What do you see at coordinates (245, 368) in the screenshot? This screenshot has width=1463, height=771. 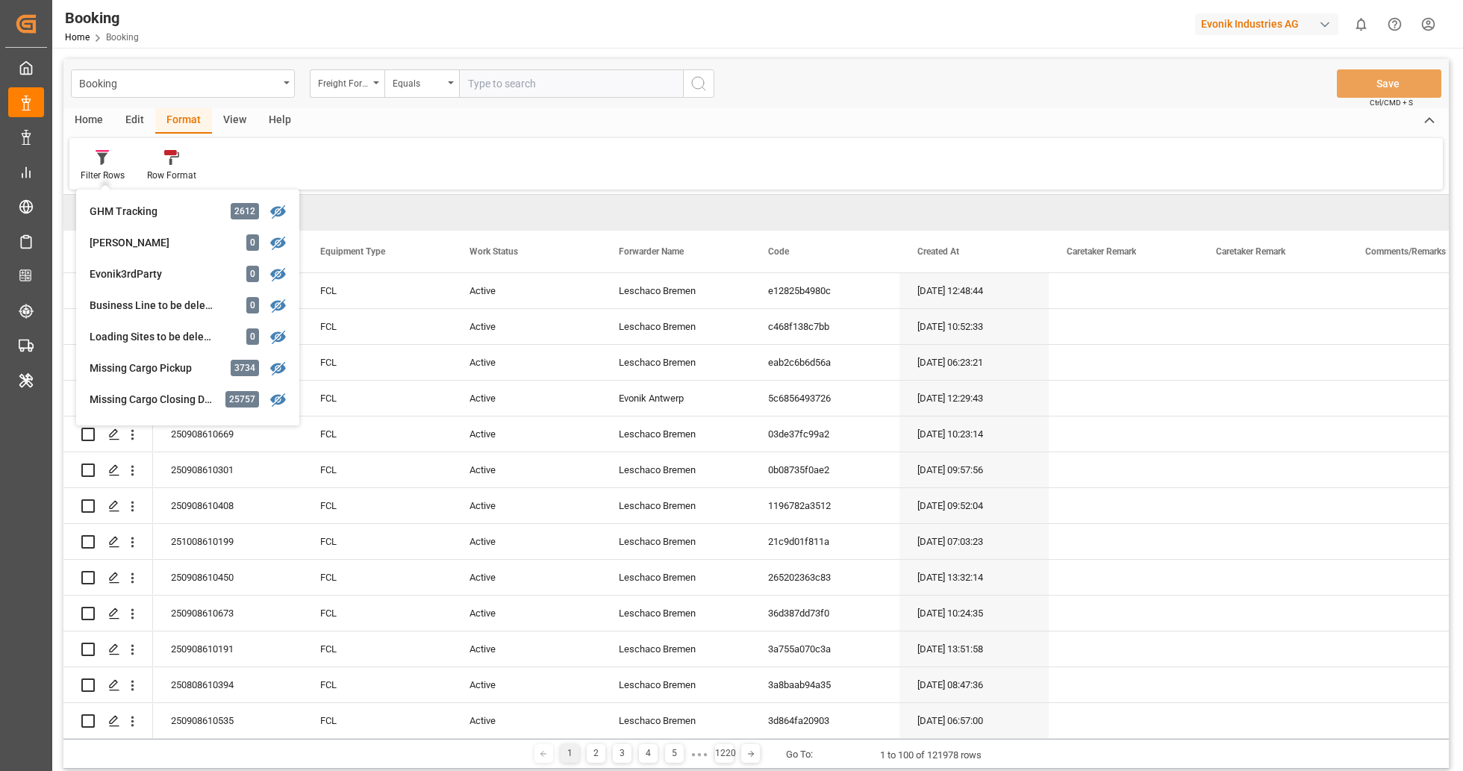 I see `div: 3734` at bounding box center [245, 368].